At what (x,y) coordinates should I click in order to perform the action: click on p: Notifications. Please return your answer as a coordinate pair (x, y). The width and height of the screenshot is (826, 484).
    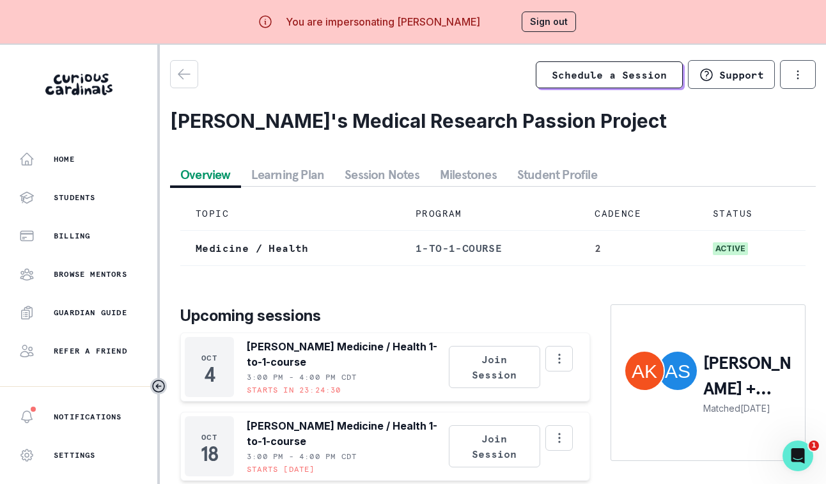
    Looking at the image, I should click on (88, 417).